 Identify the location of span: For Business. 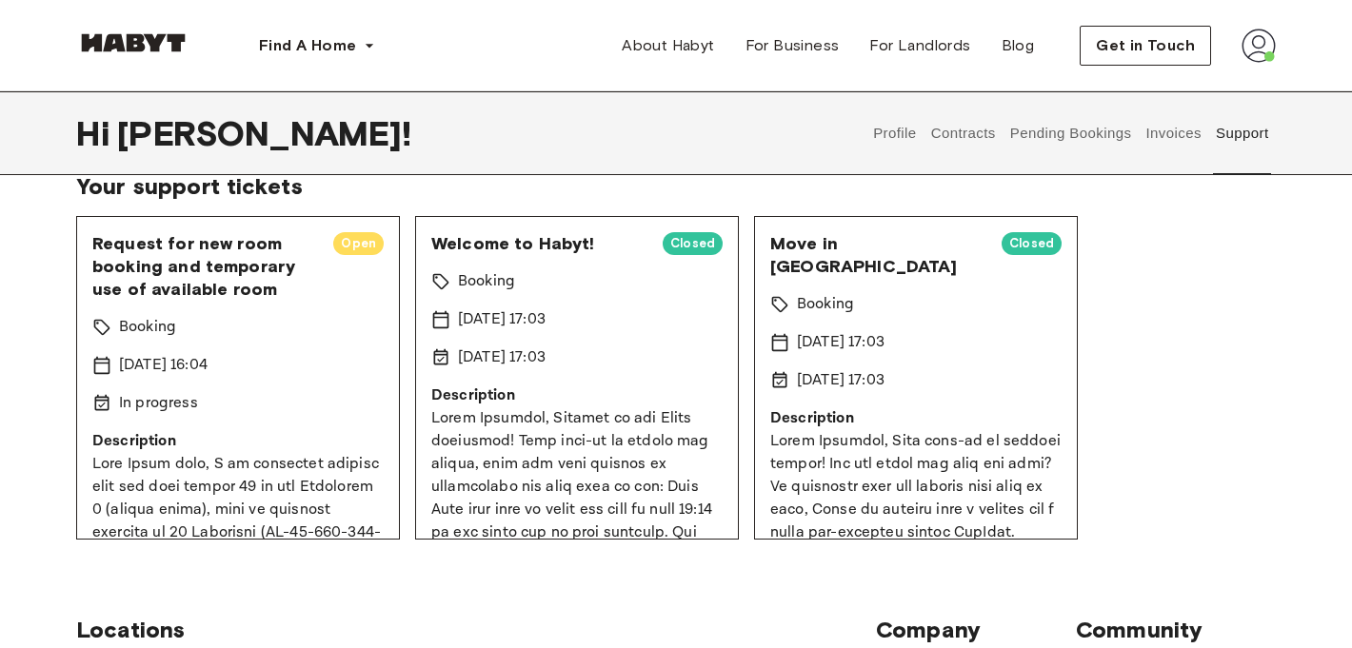
(792, 46).